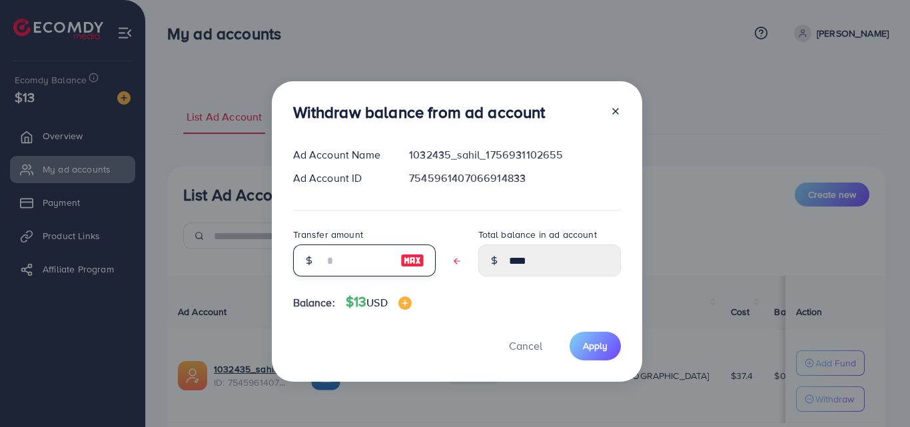 The width and height of the screenshot is (910, 427). Describe the element at coordinates (378, 302) in the screenshot. I see `h4: $13` at that location.